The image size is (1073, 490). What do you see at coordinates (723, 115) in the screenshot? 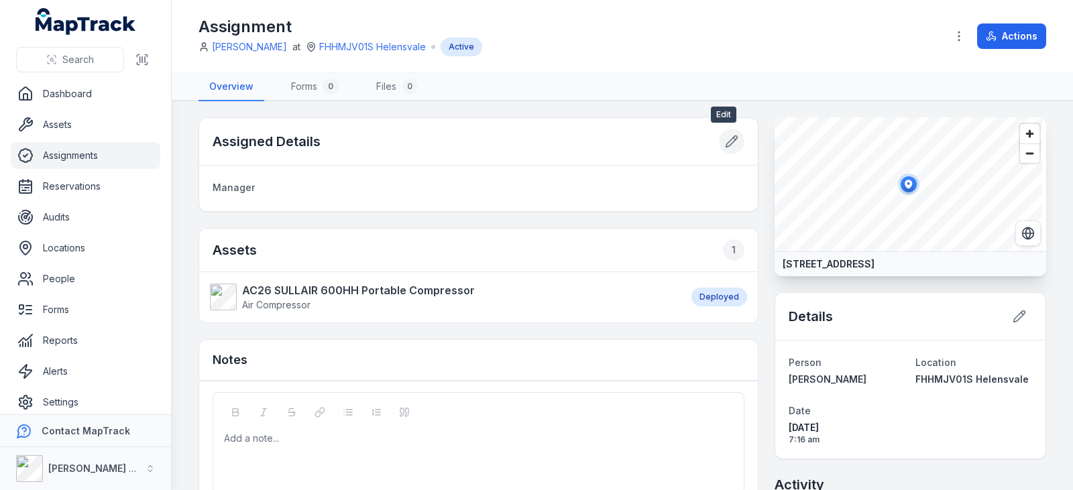
I see `span: Edit` at bounding box center [723, 115].